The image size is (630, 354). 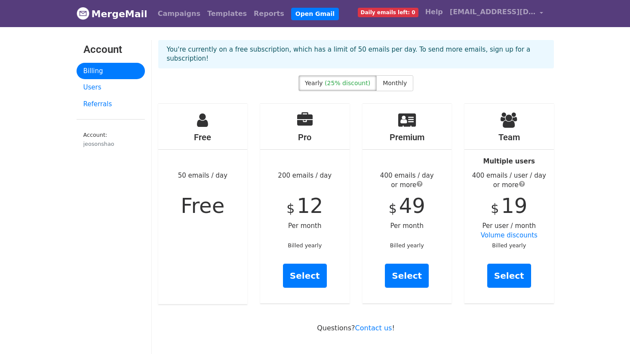 I want to click on p: Questions? !, so click(x=356, y=328).